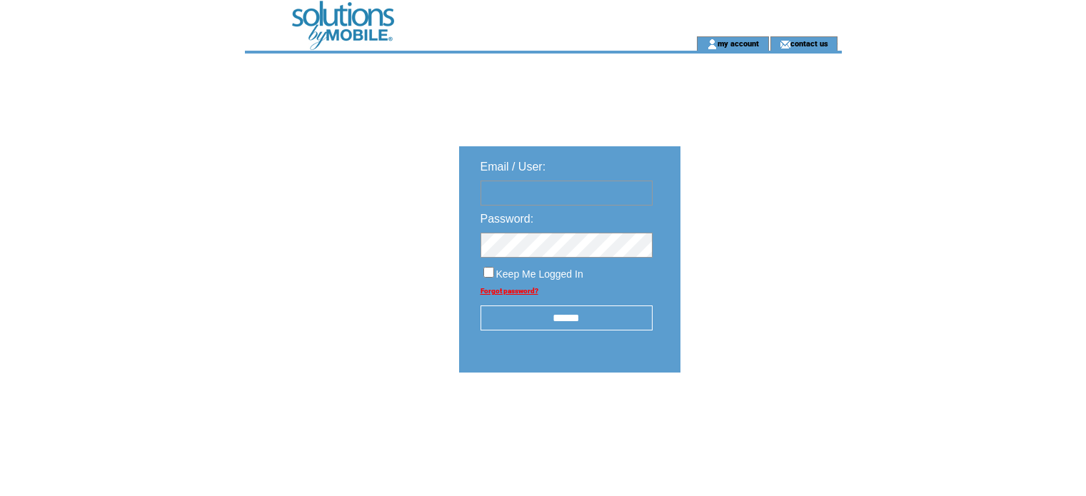 The height and width of the screenshot is (496, 1086). What do you see at coordinates (738, 43) in the screenshot?
I see `a: my account` at bounding box center [738, 43].